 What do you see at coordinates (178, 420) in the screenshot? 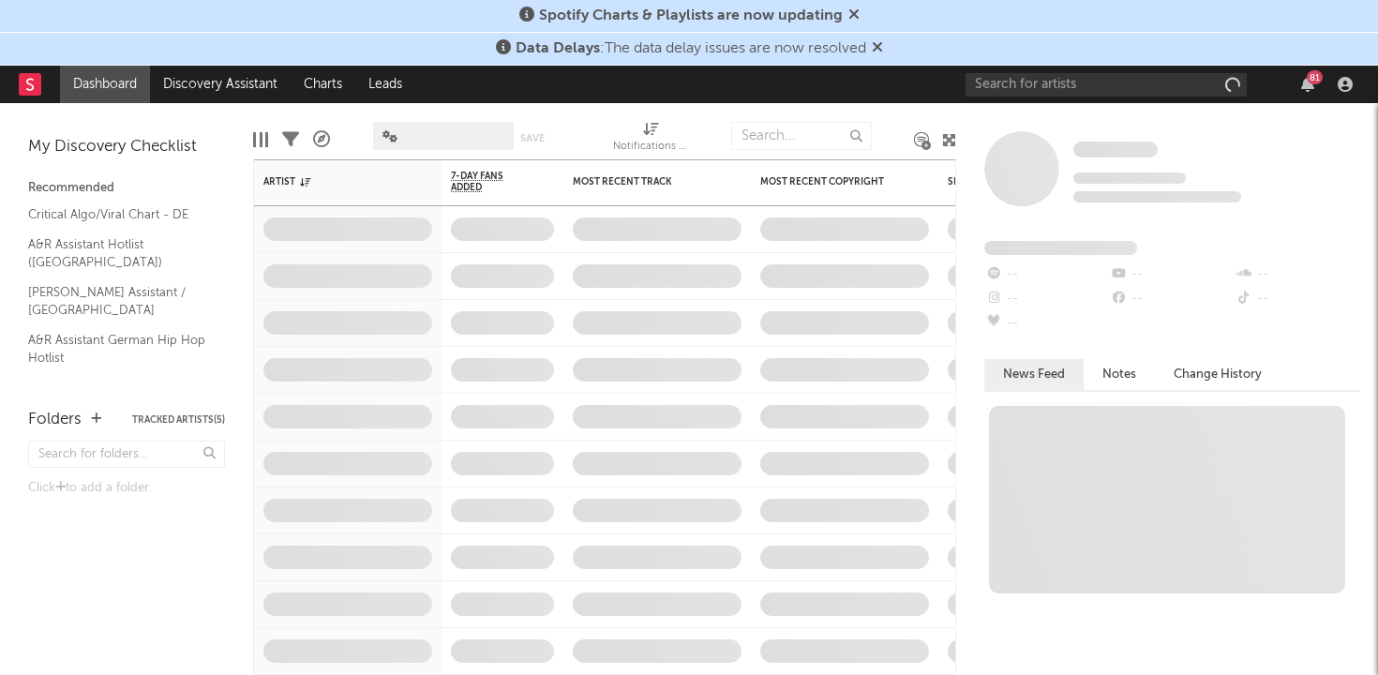
I see `button: Tracked Artists(5)` at bounding box center [178, 420].